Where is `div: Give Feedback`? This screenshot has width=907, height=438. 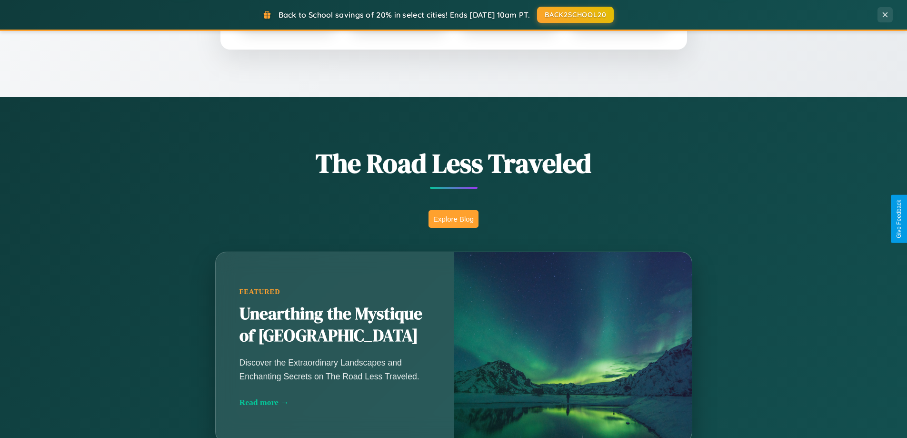 div: Give Feedback is located at coordinates (899, 219).